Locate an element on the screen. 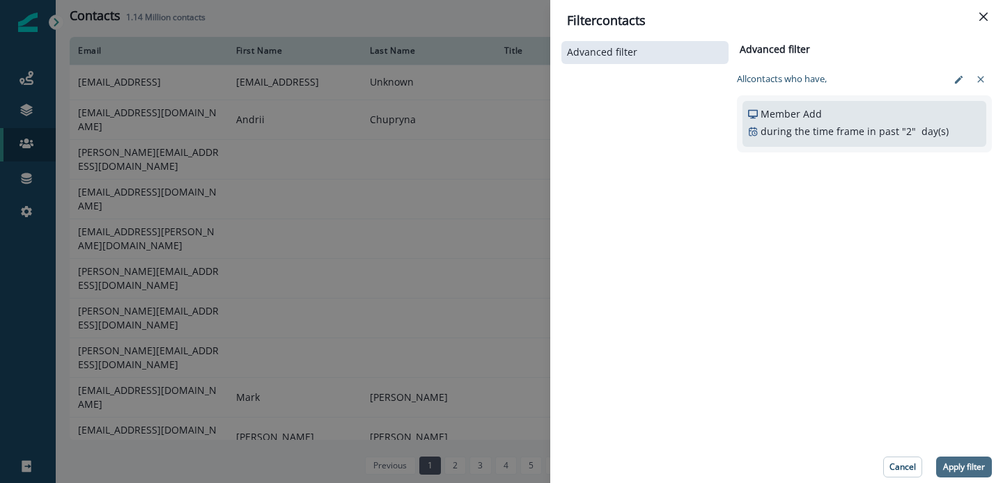  p: Member Add is located at coordinates (791, 114).